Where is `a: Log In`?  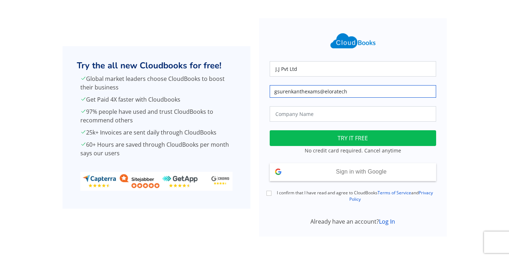
a: Log In is located at coordinates (387, 221).